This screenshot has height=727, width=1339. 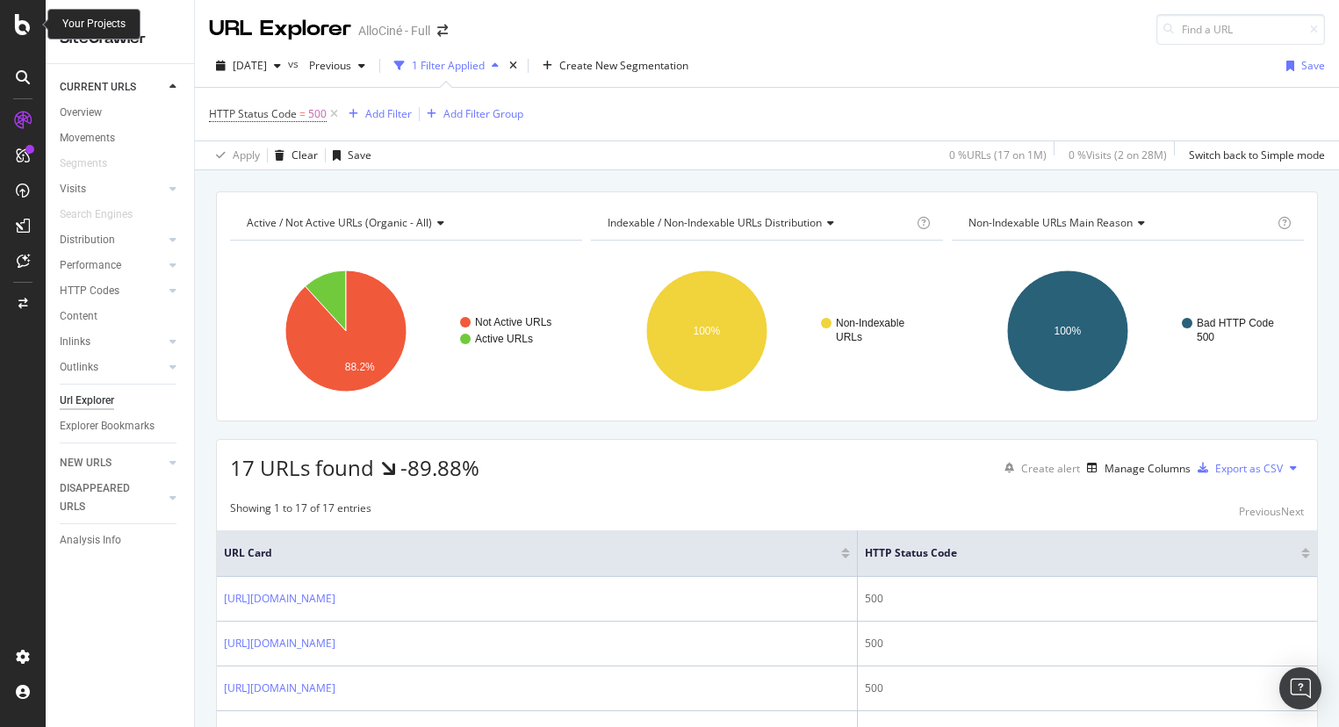 I want to click on div: 0 % URLs ( 17 on 1M ), so click(x=997, y=155).